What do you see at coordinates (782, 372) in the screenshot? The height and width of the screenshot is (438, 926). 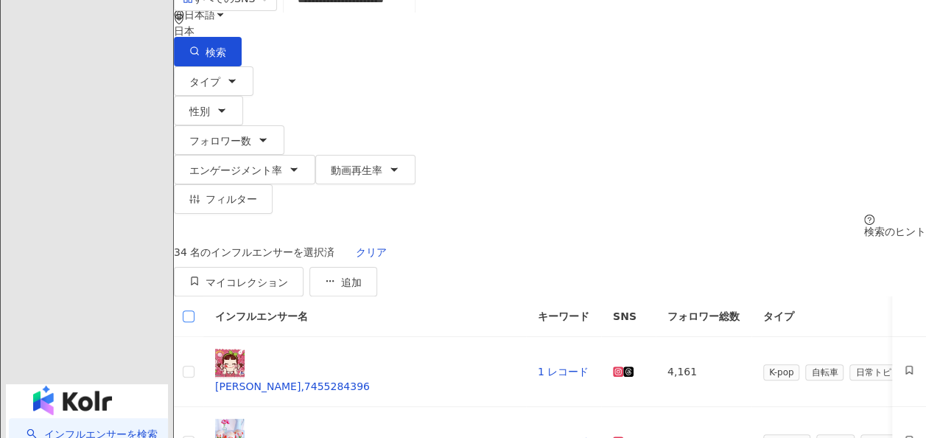 I see `span: K-pop` at bounding box center [782, 372].